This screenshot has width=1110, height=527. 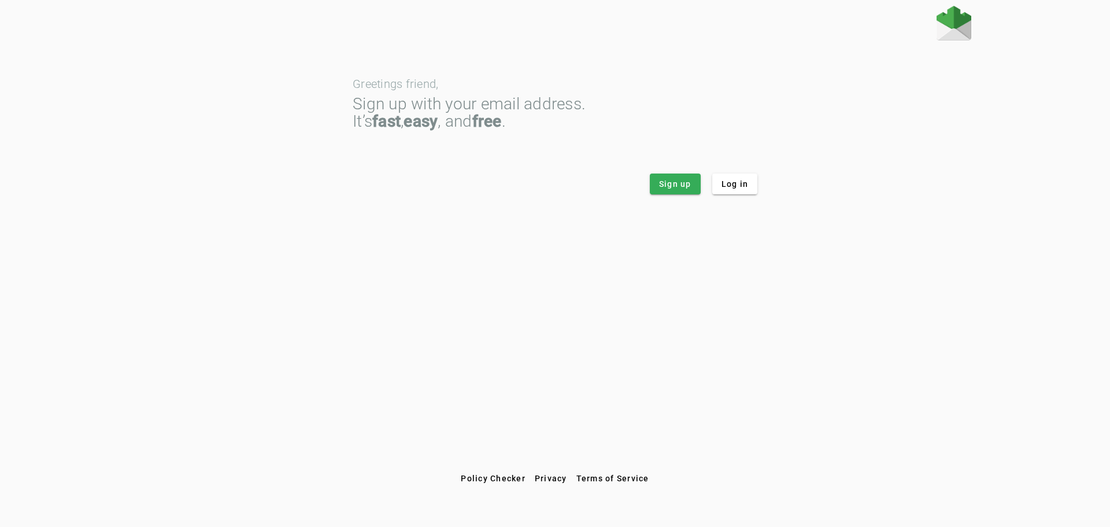 What do you see at coordinates (555, 113) in the screenshot?
I see `div: Sign up with your email address. It’s , , and .` at bounding box center [555, 113].